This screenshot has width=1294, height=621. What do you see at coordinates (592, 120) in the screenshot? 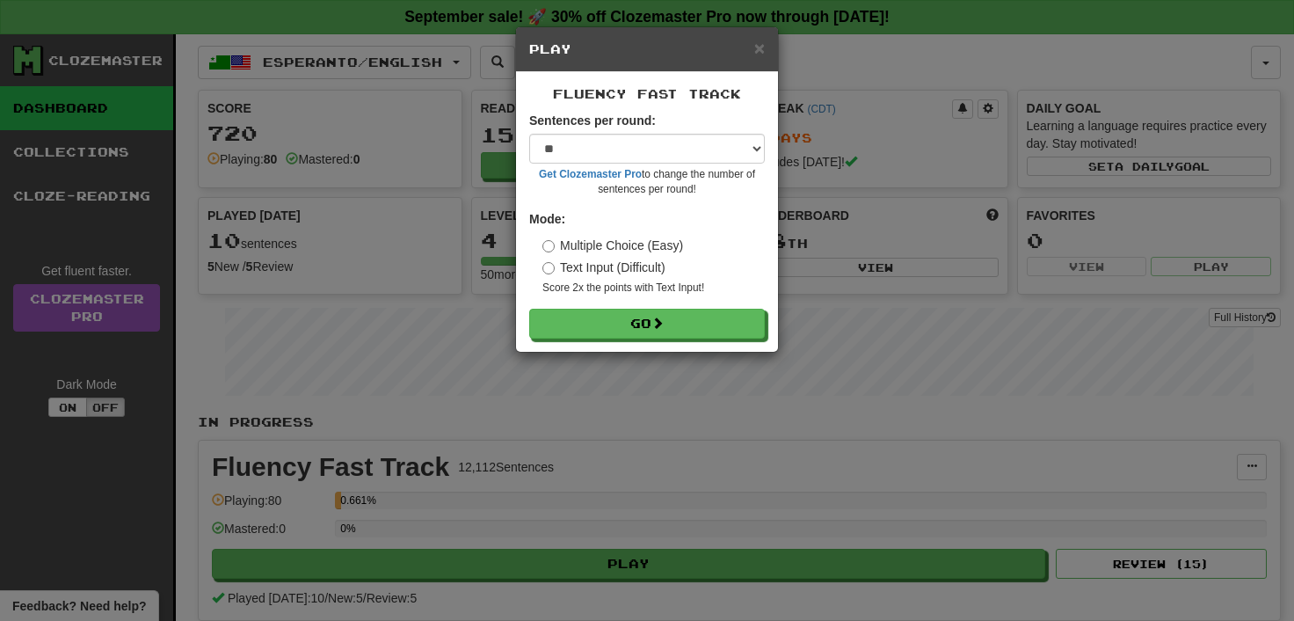
I see `label: Sentences per round:` at bounding box center [592, 120].